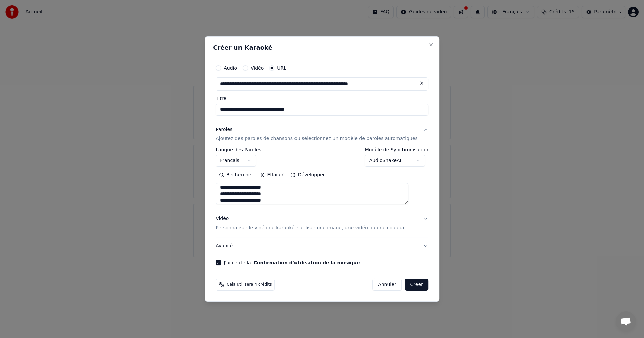  I want to click on p: Ajoutez des paroles de chansons ou sélectionnez un modèle de paroles automatiques, so click(316, 139).